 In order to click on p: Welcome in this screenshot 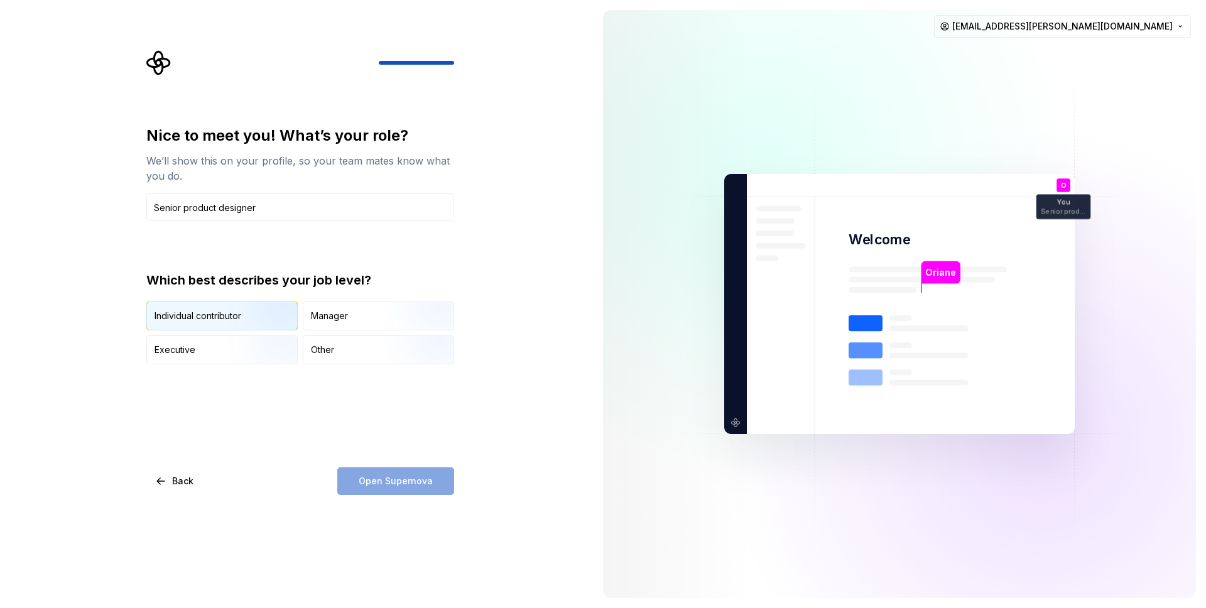, I will do `click(879, 239)`.